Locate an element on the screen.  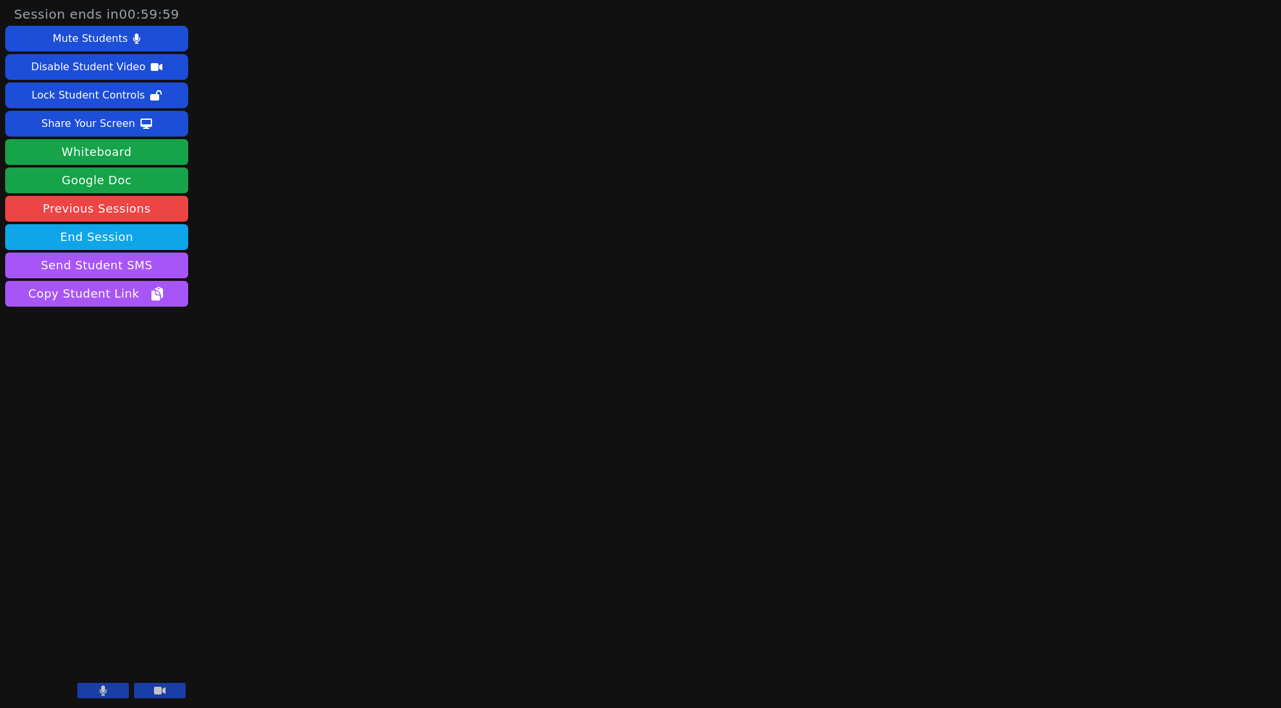
button: Whiteboard is located at coordinates (97, 152).